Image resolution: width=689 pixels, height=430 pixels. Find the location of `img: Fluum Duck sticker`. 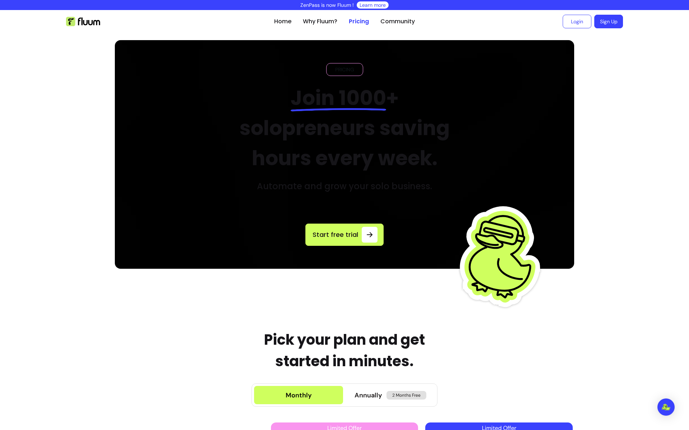

img: Fluum Duck sticker is located at coordinates (502, 256).